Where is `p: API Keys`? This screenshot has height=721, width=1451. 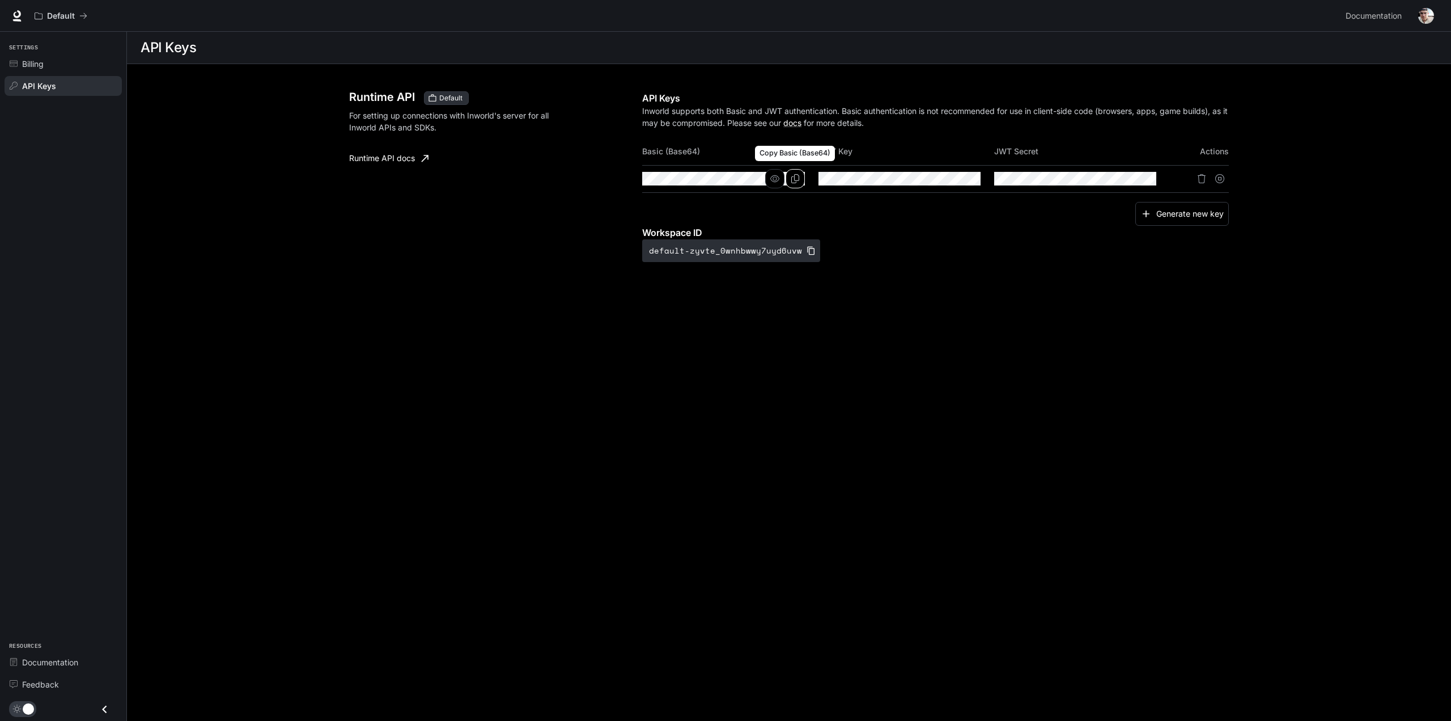
p: API Keys is located at coordinates (936, 98).